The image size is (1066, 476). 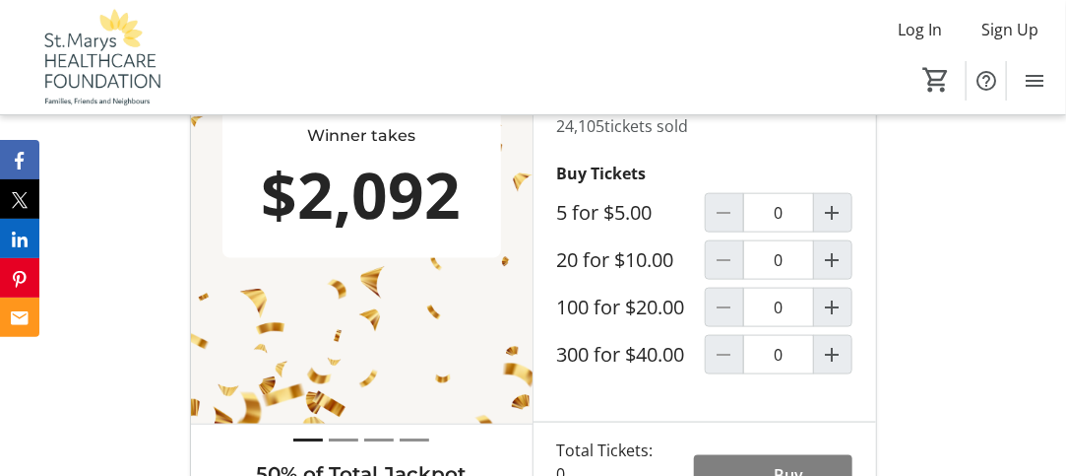 What do you see at coordinates (936, 80) in the screenshot?
I see `button: Cart` at bounding box center [936, 80].